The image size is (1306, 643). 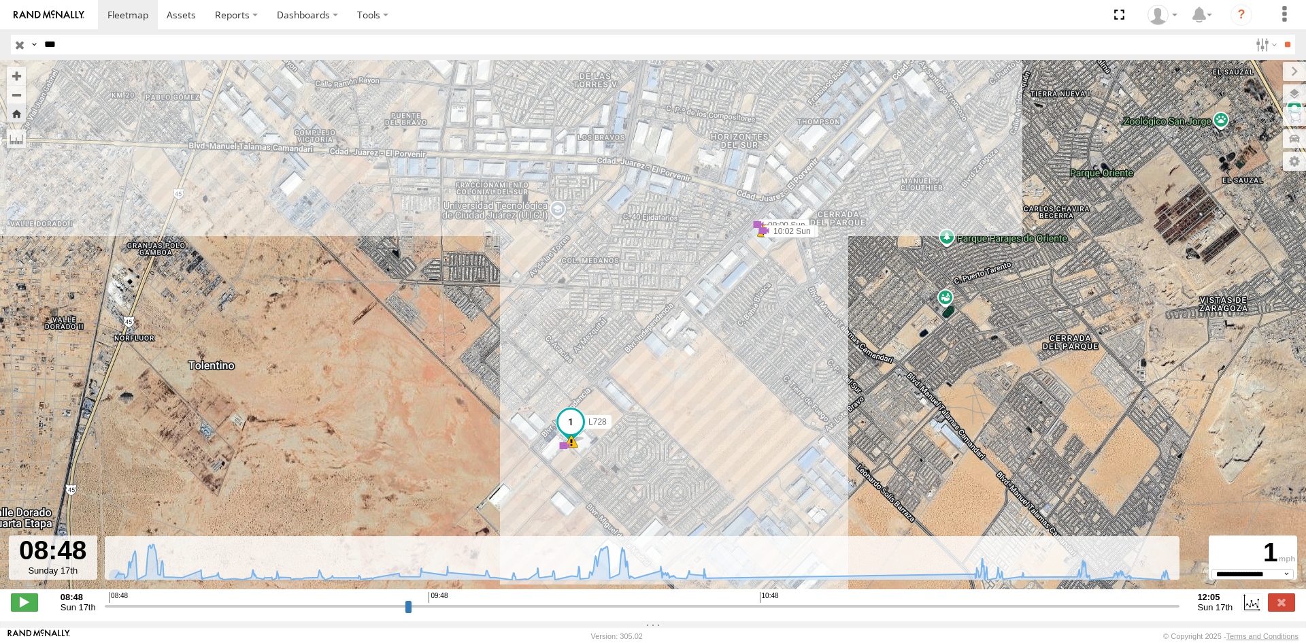 I want to click on span: 08:48, so click(x=118, y=597).